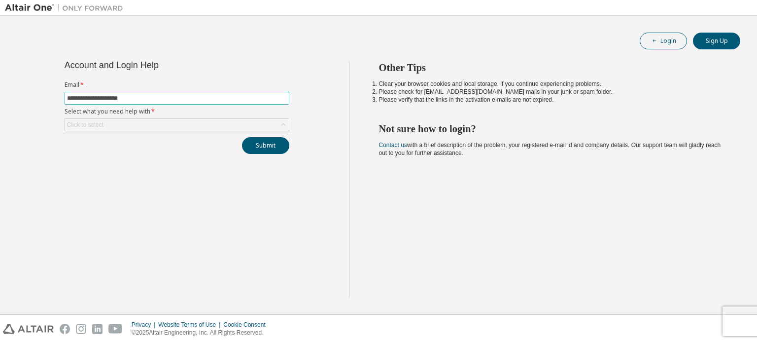 The image size is (757, 343). What do you see at coordinates (67, 8) in the screenshot?
I see `img: Altair One` at bounding box center [67, 8].